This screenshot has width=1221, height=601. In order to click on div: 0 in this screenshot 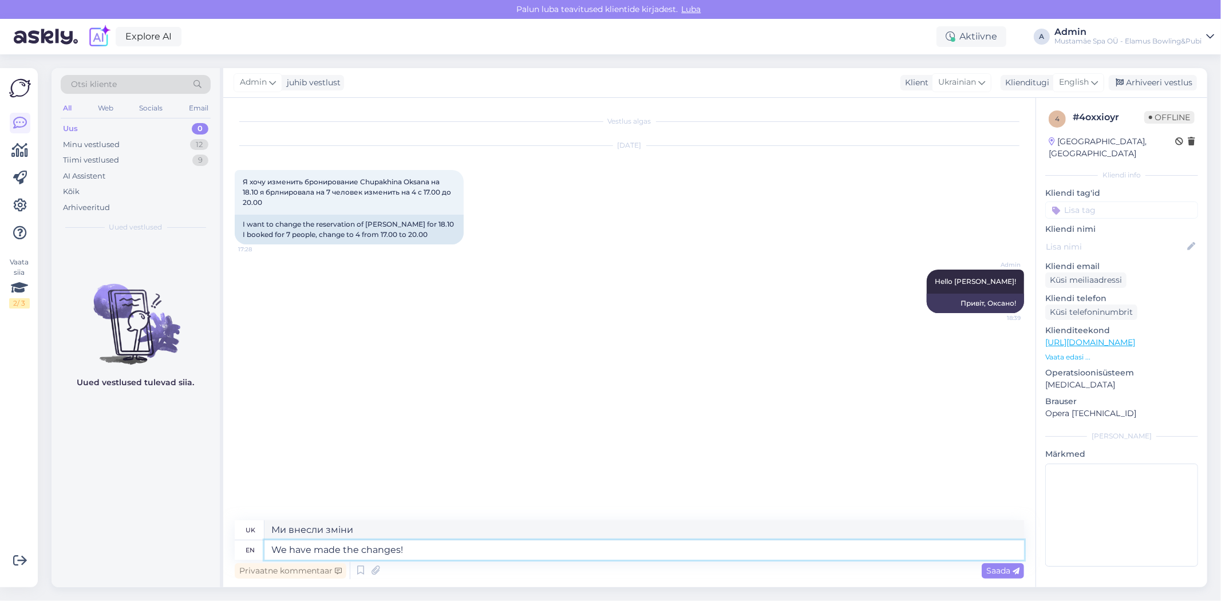, I will do `click(200, 129)`.